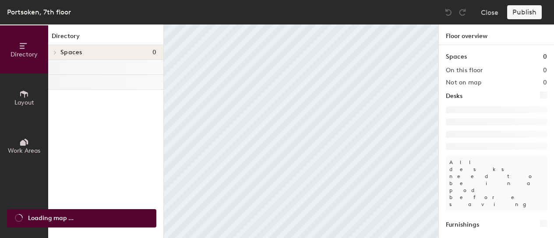 This screenshot has height=238, width=554. I want to click on button: Close, so click(490, 12).